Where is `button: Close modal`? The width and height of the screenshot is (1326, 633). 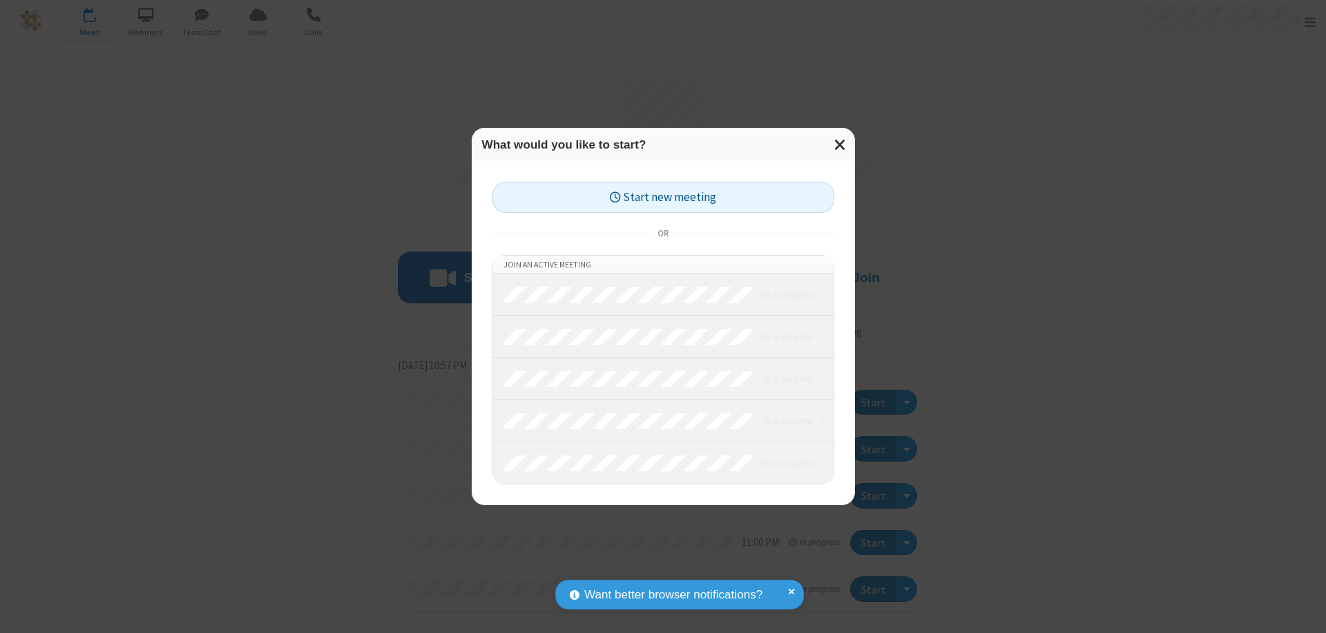 button: Close modal is located at coordinates (841, 144).